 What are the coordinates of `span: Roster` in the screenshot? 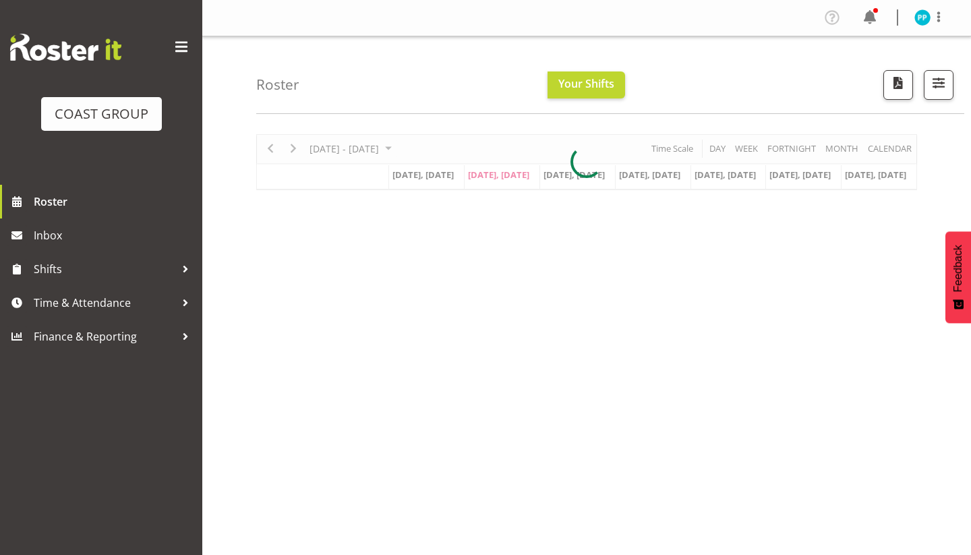 It's located at (115, 202).